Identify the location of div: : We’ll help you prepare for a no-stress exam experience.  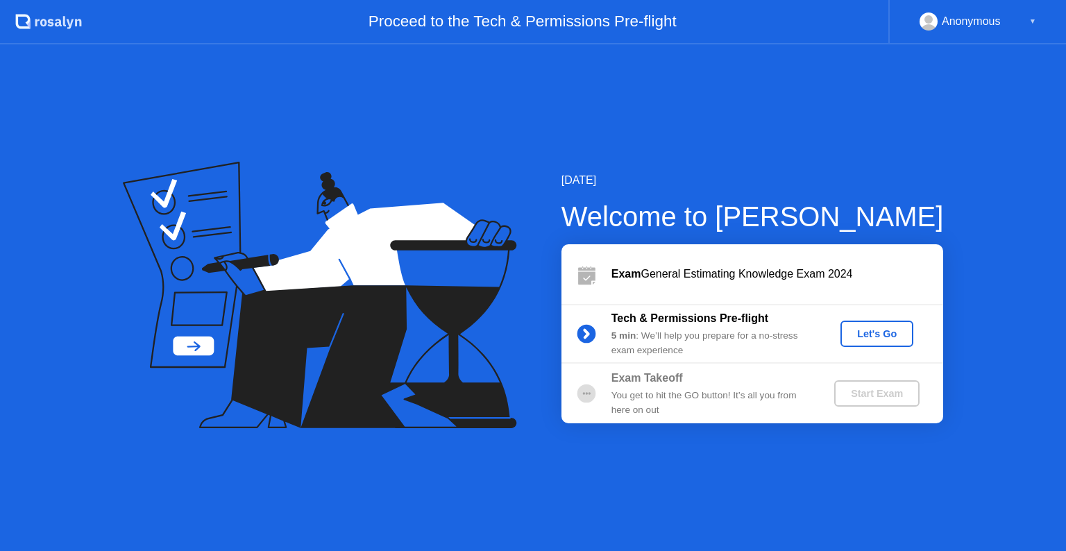
(711, 343).